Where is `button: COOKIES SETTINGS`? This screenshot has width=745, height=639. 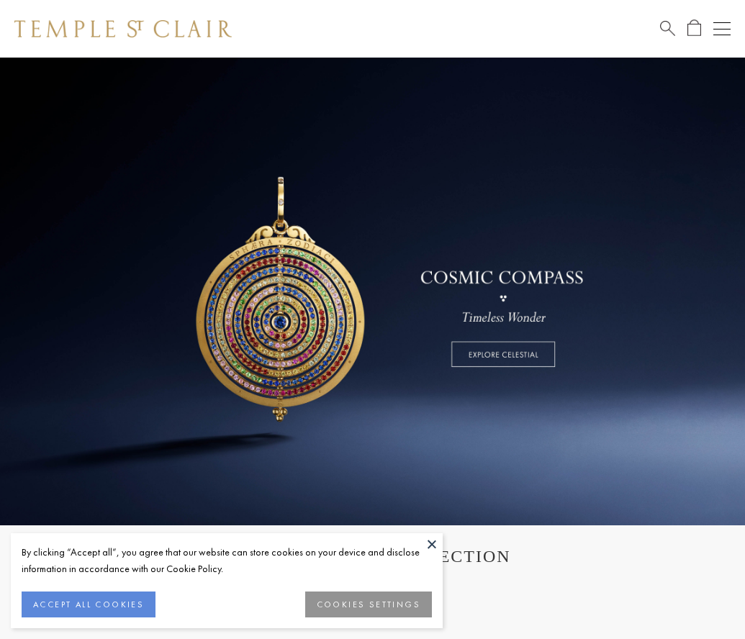
button: COOKIES SETTINGS is located at coordinates (369, 605).